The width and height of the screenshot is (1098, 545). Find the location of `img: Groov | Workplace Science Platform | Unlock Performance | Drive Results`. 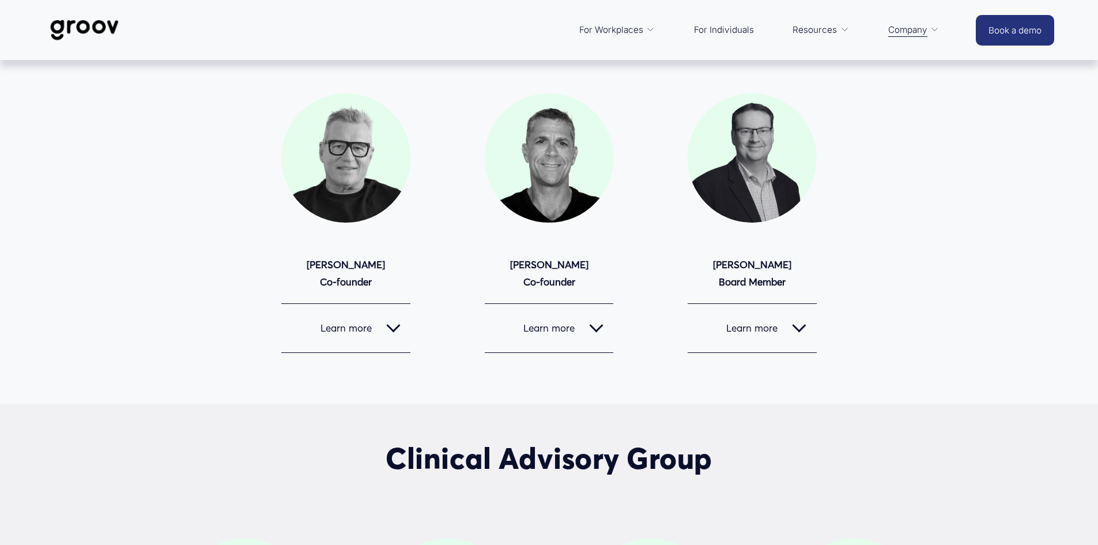

img: Groov | Workplace Science Platform | Unlock Performance | Drive Results is located at coordinates (84, 30).